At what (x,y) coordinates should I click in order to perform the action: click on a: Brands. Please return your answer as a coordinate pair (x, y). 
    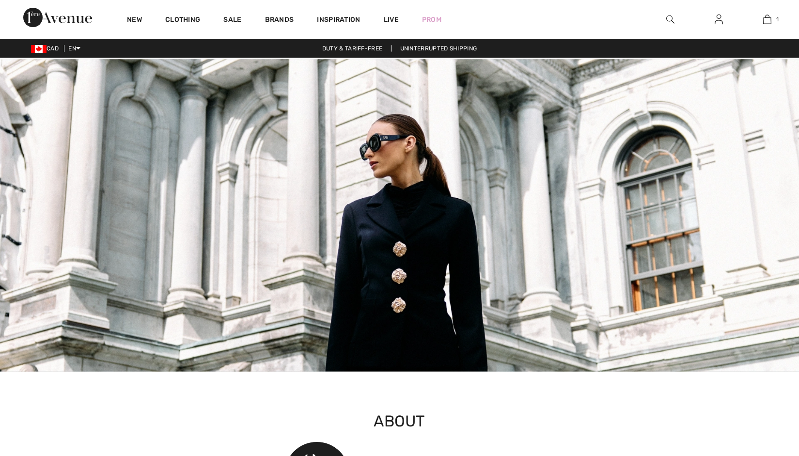
    Looking at the image, I should click on (280, 20).